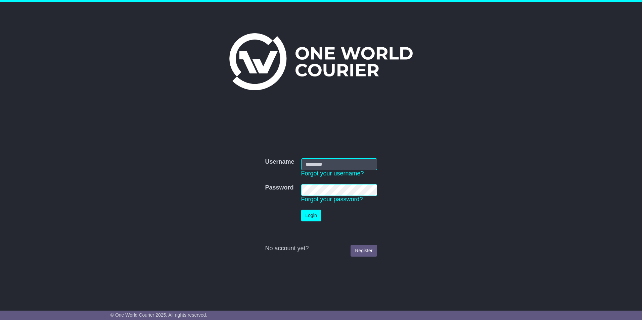 Image resolution: width=642 pixels, height=320 pixels. I want to click on div: No account yet?, so click(321, 249).